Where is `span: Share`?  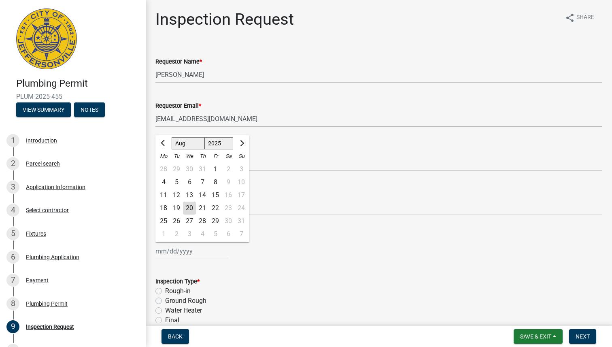
span: Share is located at coordinates (585, 18).